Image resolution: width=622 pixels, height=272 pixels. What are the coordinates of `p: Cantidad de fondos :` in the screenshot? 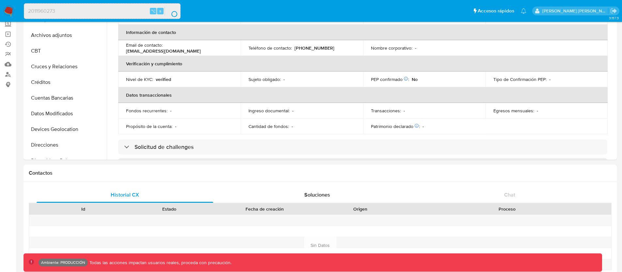 It's located at (269, 126).